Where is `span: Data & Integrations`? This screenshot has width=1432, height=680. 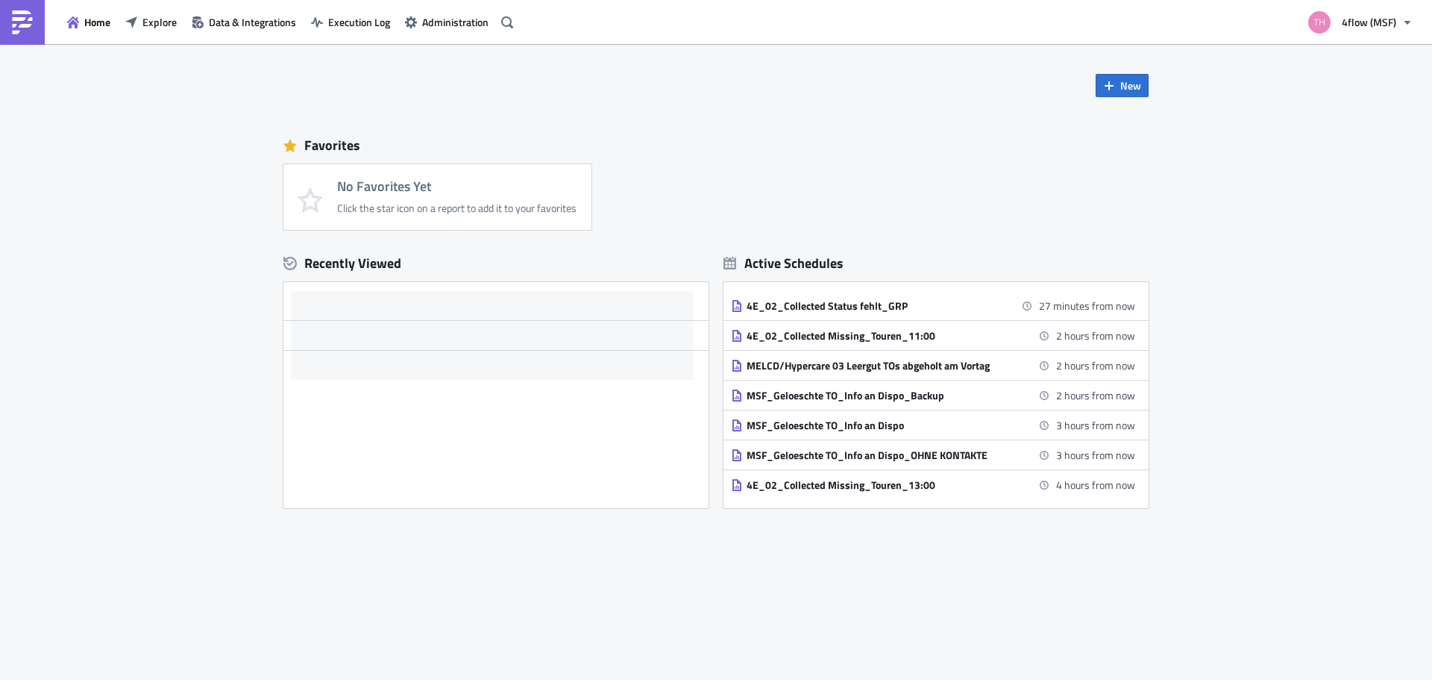
span: Data & Integrations is located at coordinates (252, 22).